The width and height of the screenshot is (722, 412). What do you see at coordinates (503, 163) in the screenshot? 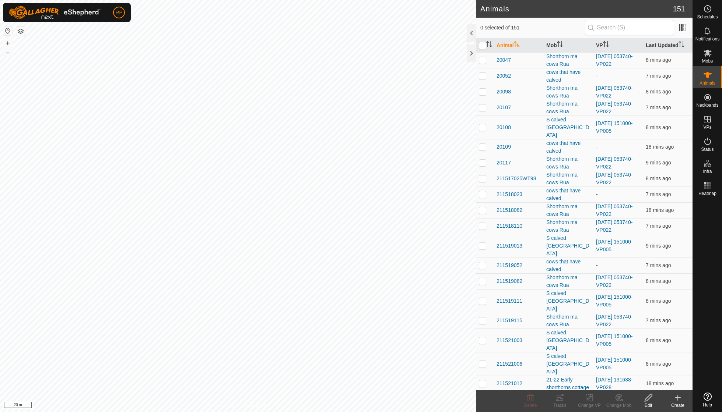
I see `span: 20117` at bounding box center [503, 163].